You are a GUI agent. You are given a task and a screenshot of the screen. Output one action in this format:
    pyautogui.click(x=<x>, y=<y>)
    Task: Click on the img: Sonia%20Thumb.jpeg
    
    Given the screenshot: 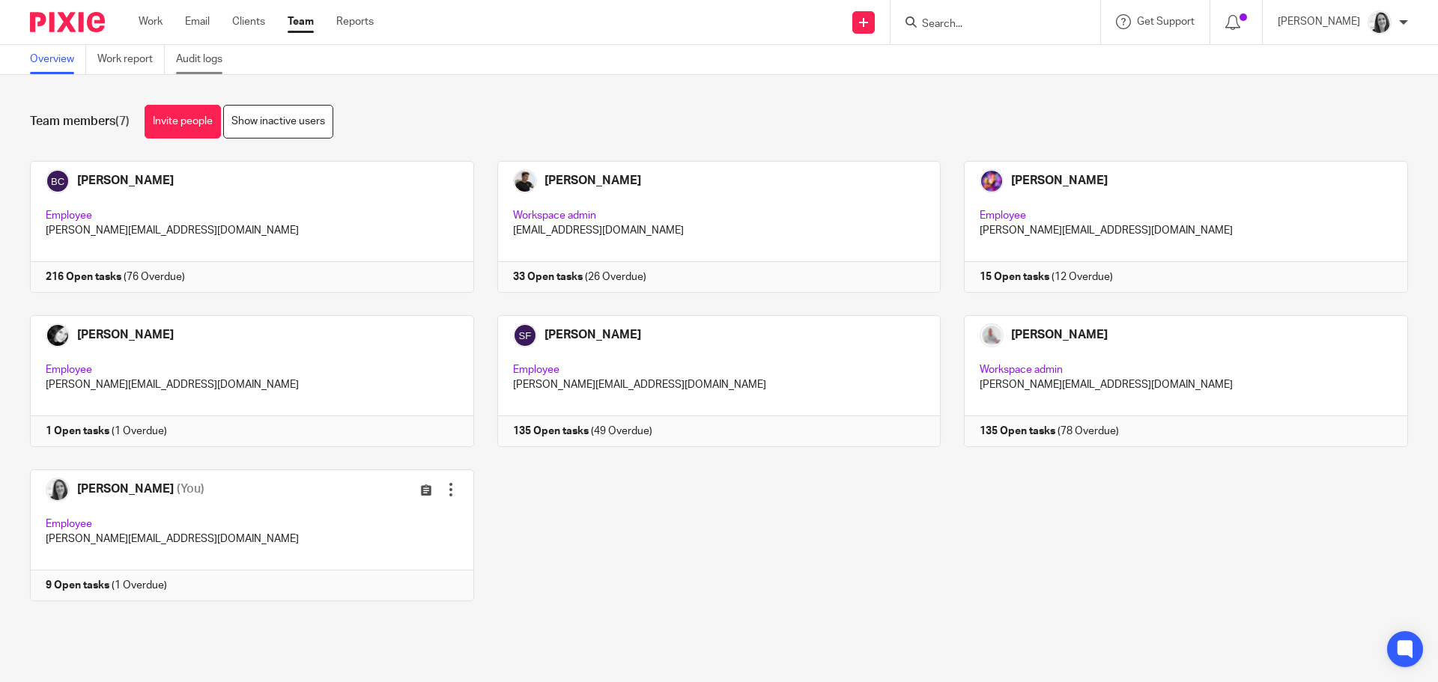 What is the action you would take?
    pyautogui.click(x=1379, y=22)
    